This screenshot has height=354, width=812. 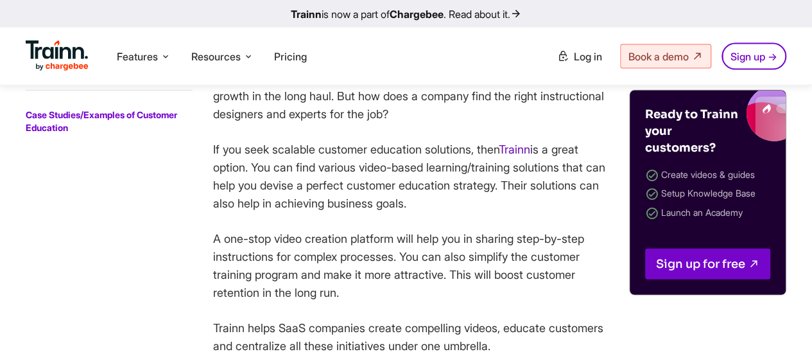 I want to click on p: If you seek scalable customer education solutions, then is a great option. You can find various v..., so click(x=411, y=176).